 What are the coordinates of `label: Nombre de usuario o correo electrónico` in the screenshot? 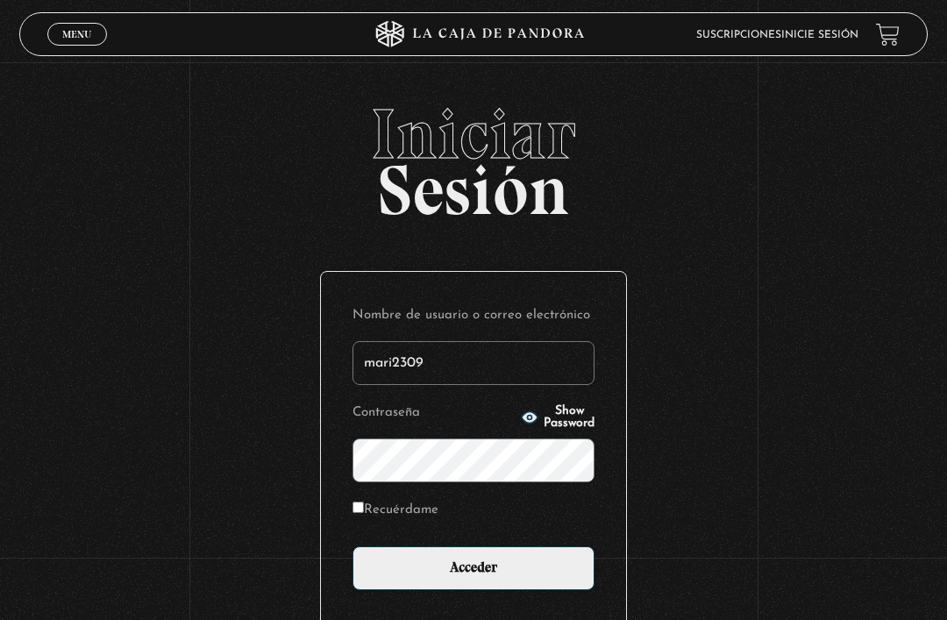 It's located at (474, 315).